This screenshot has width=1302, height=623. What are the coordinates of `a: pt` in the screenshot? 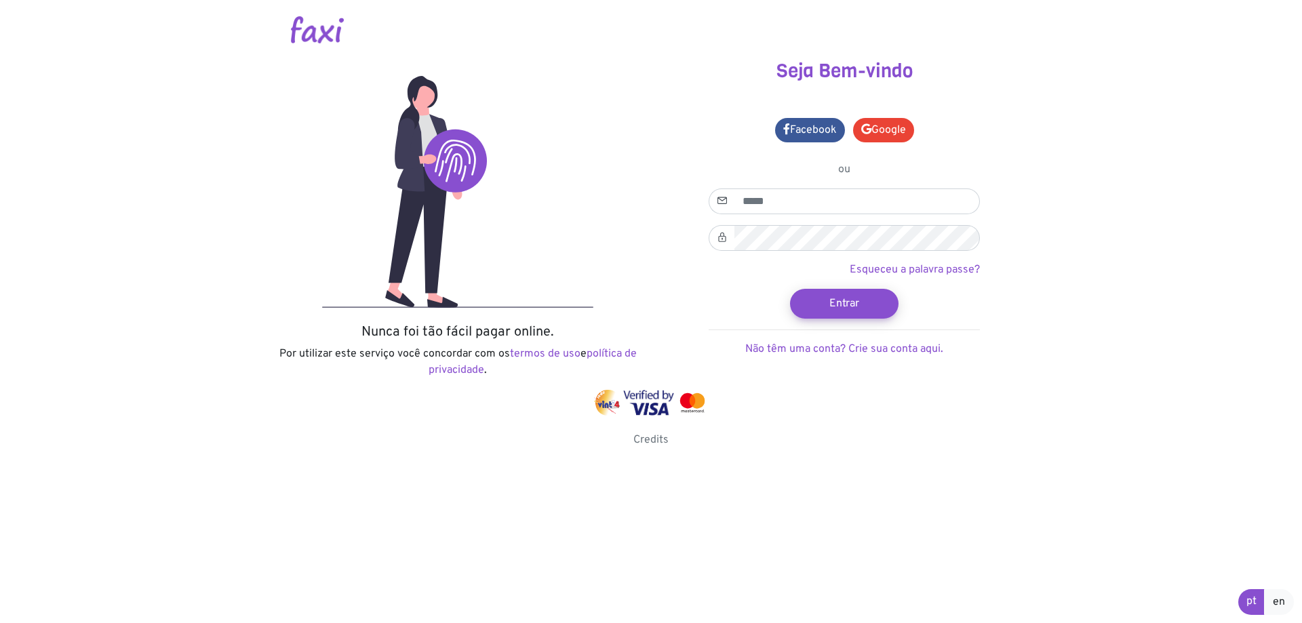 It's located at (1251, 602).